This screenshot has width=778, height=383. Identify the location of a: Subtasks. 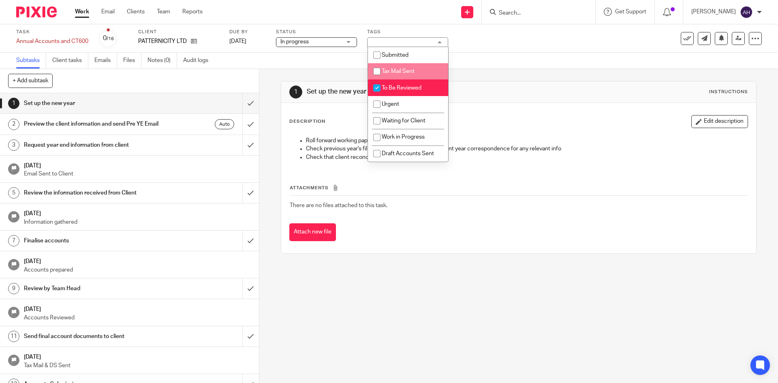
(31, 60).